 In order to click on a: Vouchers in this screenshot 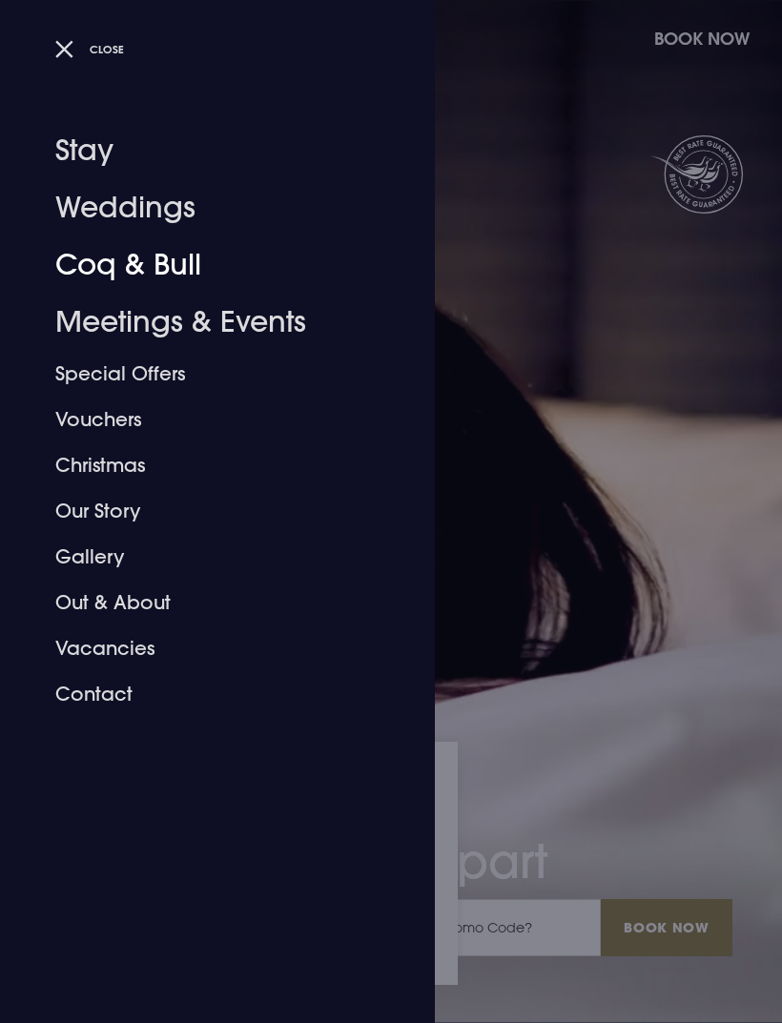, I will do `click(206, 420)`.